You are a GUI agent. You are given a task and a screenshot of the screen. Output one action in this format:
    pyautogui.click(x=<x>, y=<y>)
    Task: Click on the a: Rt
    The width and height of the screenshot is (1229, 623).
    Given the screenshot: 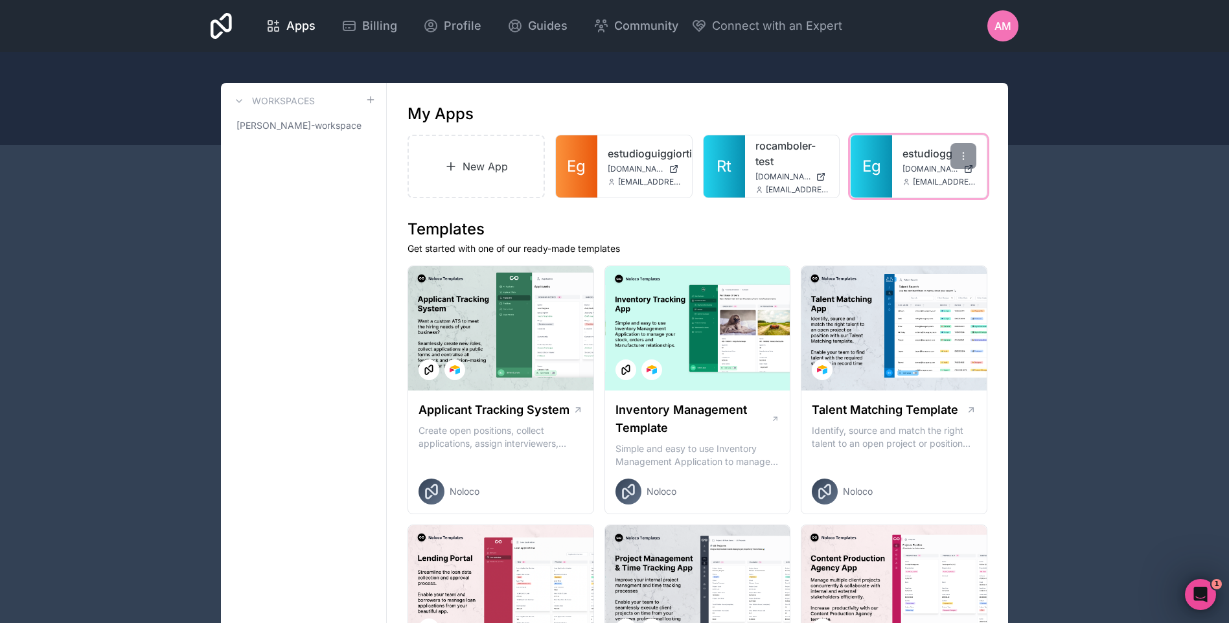 What is the action you would take?
    pyautogui.click(x=725, y=167)
    